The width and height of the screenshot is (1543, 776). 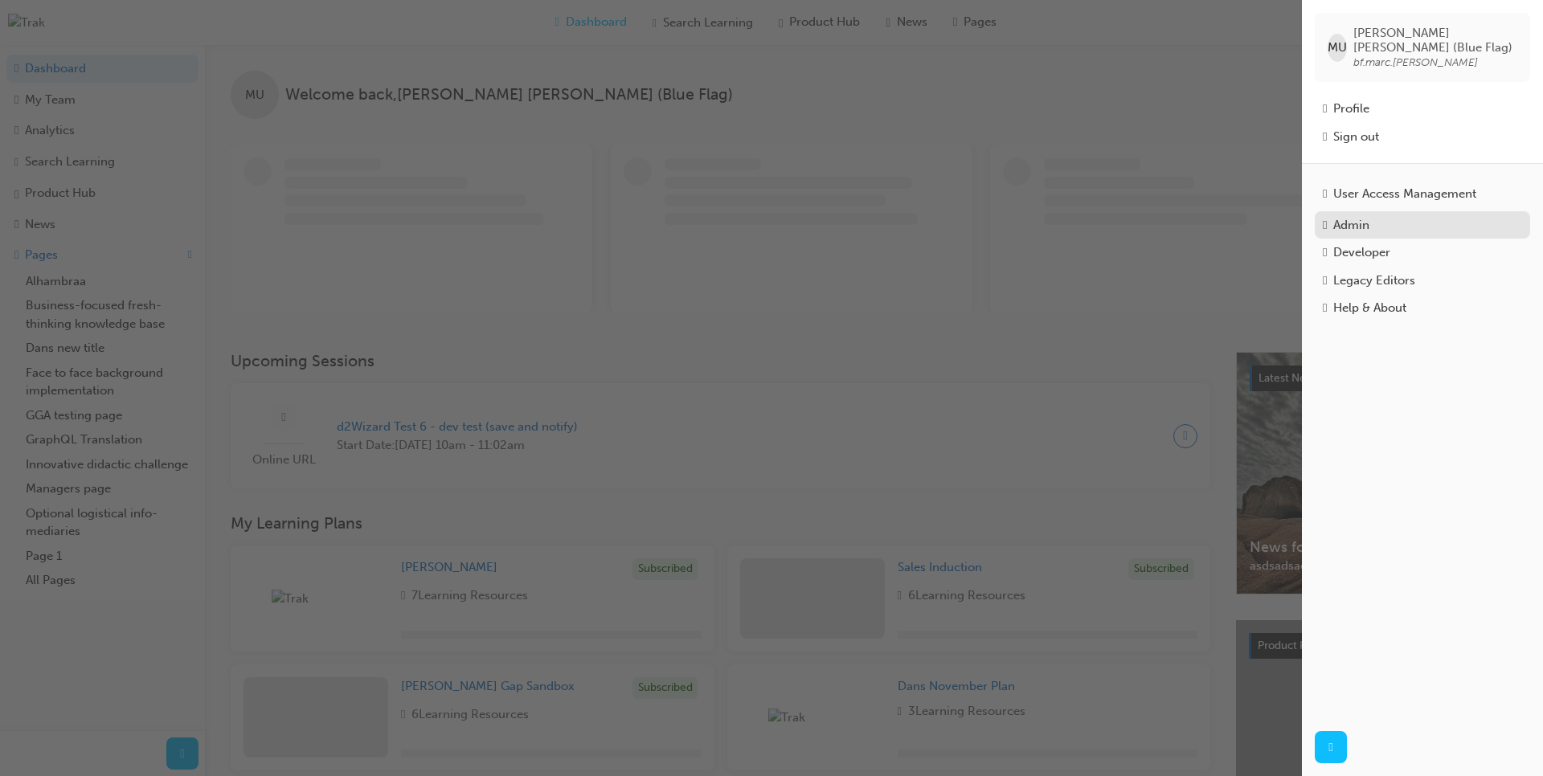 What do you see at coordinates (1324, 108) in the screenshot?
I see `span: man-icon` at bounding box center [1324, 108].